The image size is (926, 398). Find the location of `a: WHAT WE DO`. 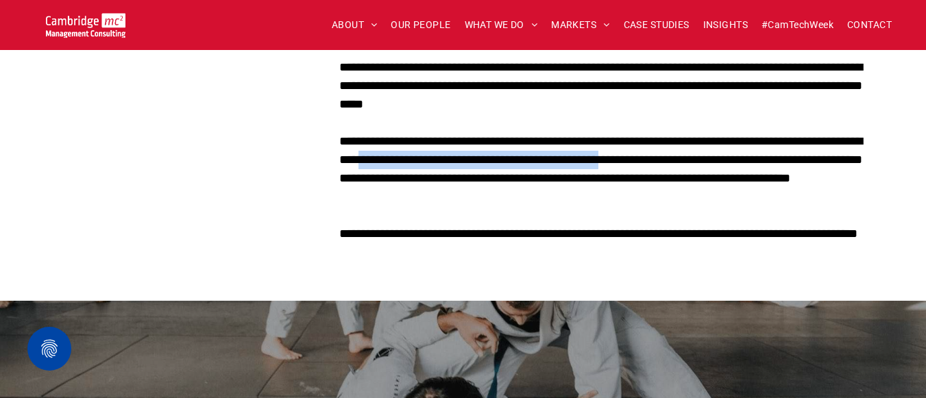

a: WHAT WE DO is located at coordinates (501, 25).